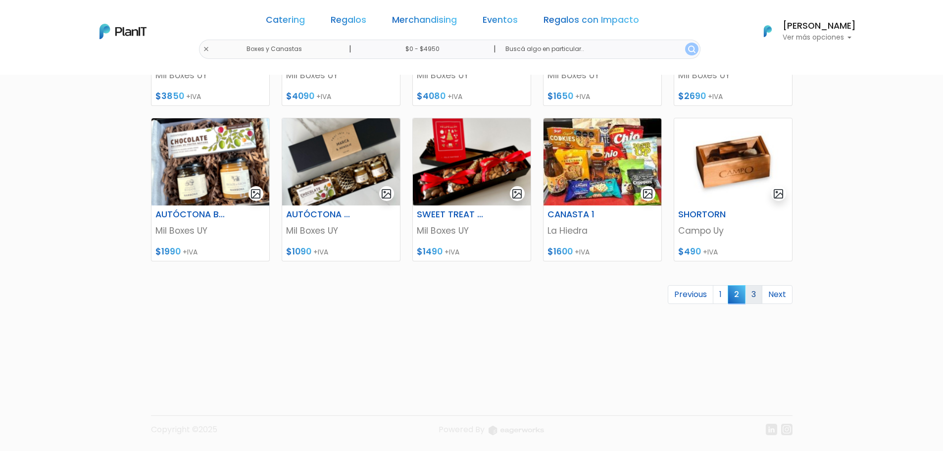 Image resolution: width=943 pixels, height=451 pixels. Describe the element at coordinates (786, 429) in the screenshot. I see `img: instagram-7ba2a2629254302ec2a9470e65da5de918c9f3c9a63008f8abed3140a32961bf.svg` at that location.